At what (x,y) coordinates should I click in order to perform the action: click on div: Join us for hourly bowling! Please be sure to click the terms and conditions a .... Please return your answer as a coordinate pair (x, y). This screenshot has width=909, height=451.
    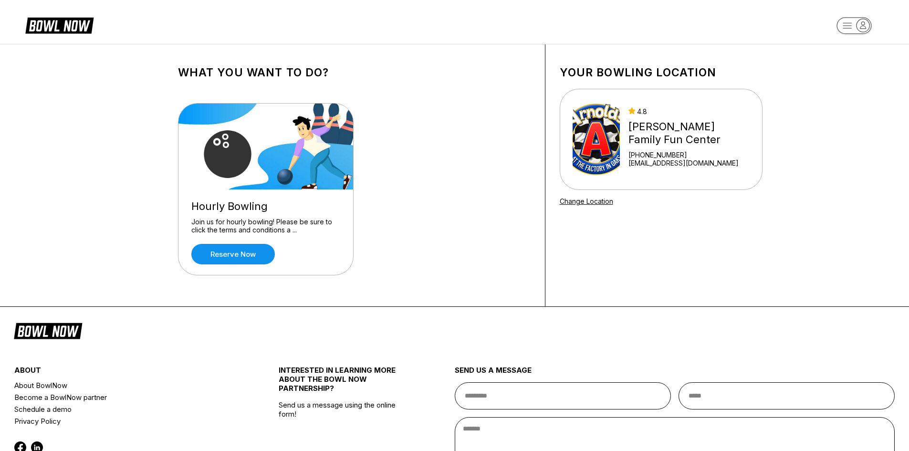
    Looking at the image, I should click on (266, 226).